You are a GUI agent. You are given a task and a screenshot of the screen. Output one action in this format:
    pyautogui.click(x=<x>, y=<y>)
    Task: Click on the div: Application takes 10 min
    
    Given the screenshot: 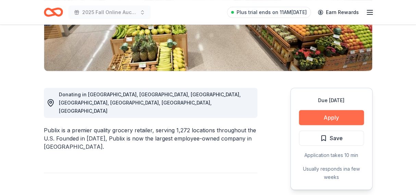 What is the action you would take?
    pyautogui.click(x=331, y=155)
    